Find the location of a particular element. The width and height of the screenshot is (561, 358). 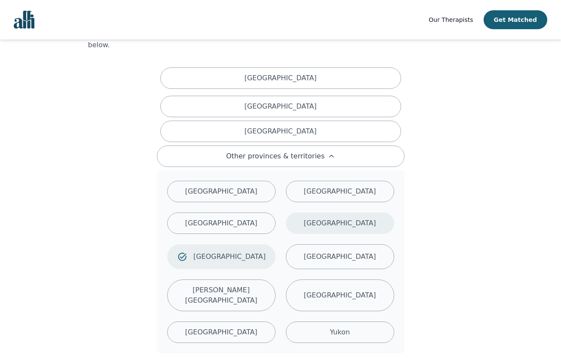

span: Other provinces & territories is located at coordinates (275, 156).